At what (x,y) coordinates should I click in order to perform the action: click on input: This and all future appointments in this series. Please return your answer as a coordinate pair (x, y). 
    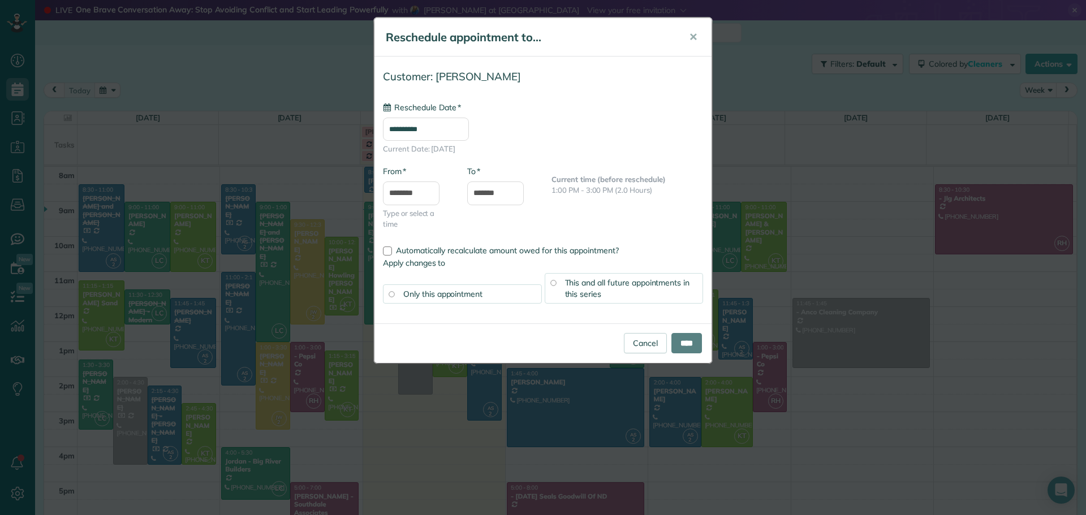
    Looking at the image, I should click on (553, 283).